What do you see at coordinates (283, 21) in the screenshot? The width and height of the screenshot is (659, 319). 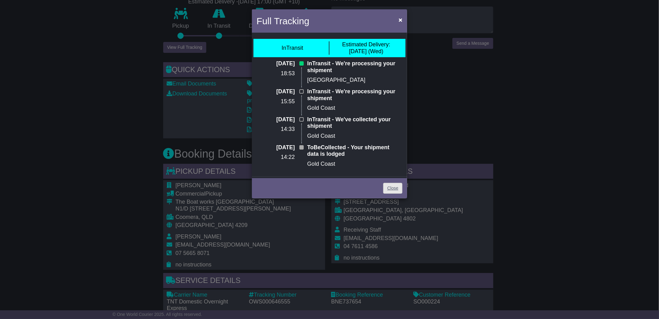 I see `h4: Full Tracking` at bounding box center [283, 21].